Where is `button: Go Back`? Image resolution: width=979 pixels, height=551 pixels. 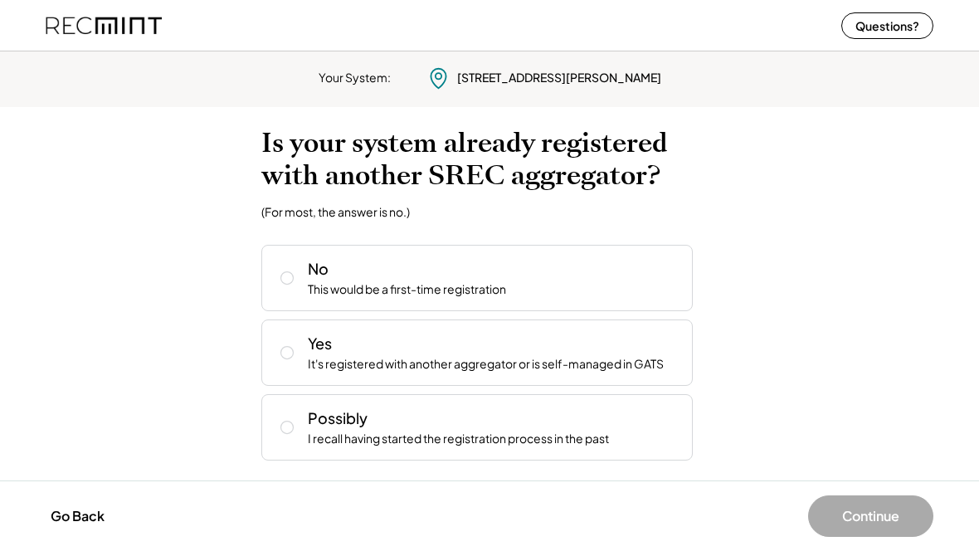
button: Go Back is located at coordinates (77, 516).